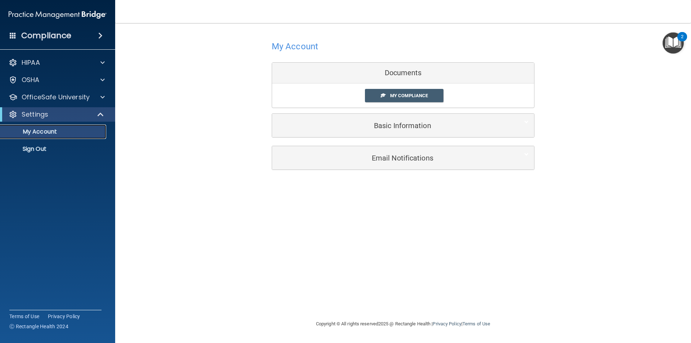 This screenshot has height=343, width=691. I want to click on p: Sign Out, so click(54, 149).